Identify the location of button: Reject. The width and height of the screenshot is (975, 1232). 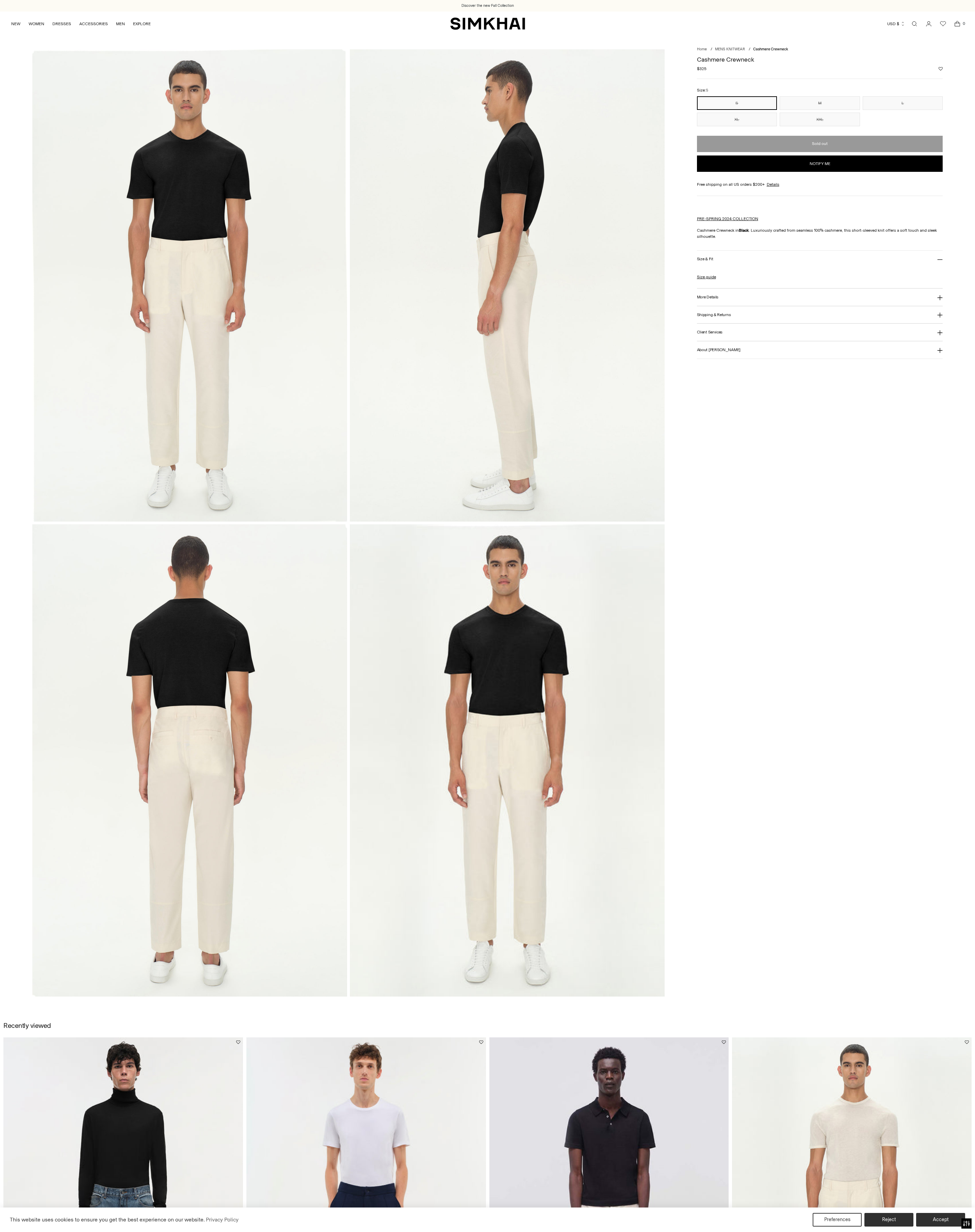
(889, 1220).